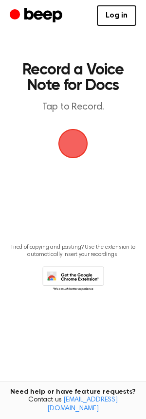 The height and width of the screenshot is (419, 146). Describe the element at coordinates (73, 78) in the screenshot. I see `h1: Record a Voice Note for Docs` at that location.